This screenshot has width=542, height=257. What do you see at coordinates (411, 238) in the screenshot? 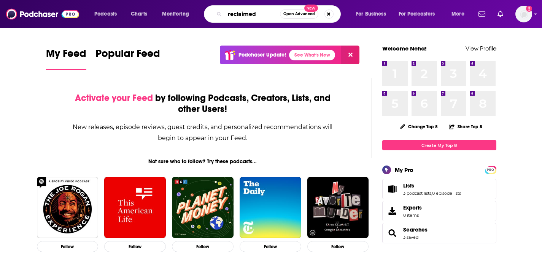
I see `a: 3 saved` at bounding box center [411, 238].